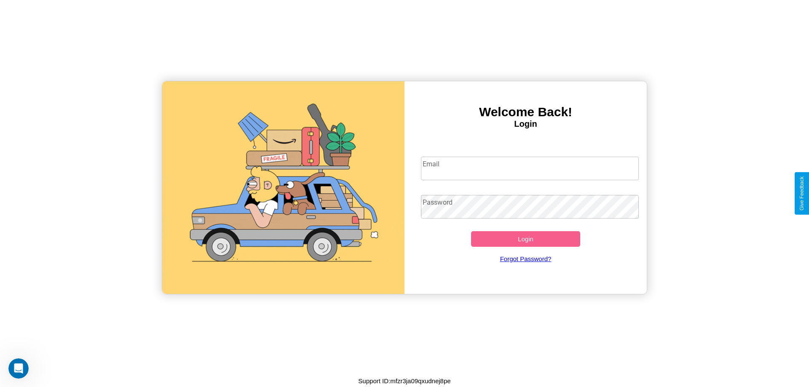 This screenshot has width=809, height=387. I want to click on a: Forgot Password?, so click(526, 259).